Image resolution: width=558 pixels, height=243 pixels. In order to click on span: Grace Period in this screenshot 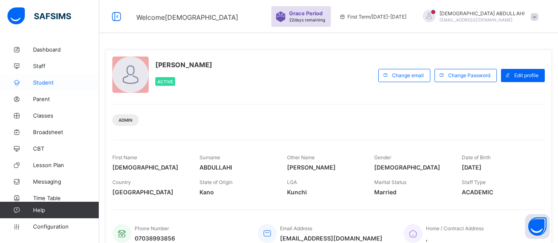, I will do `click(306, 13)`.